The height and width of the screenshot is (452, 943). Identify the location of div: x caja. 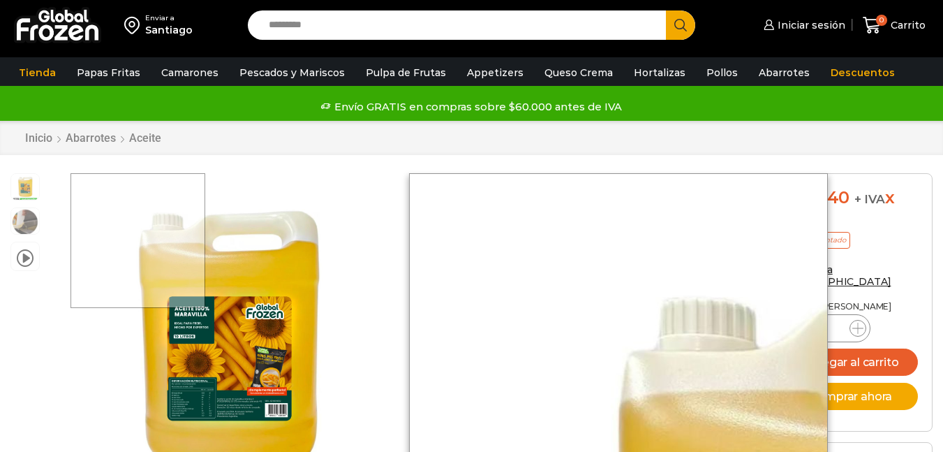
(849, 208).